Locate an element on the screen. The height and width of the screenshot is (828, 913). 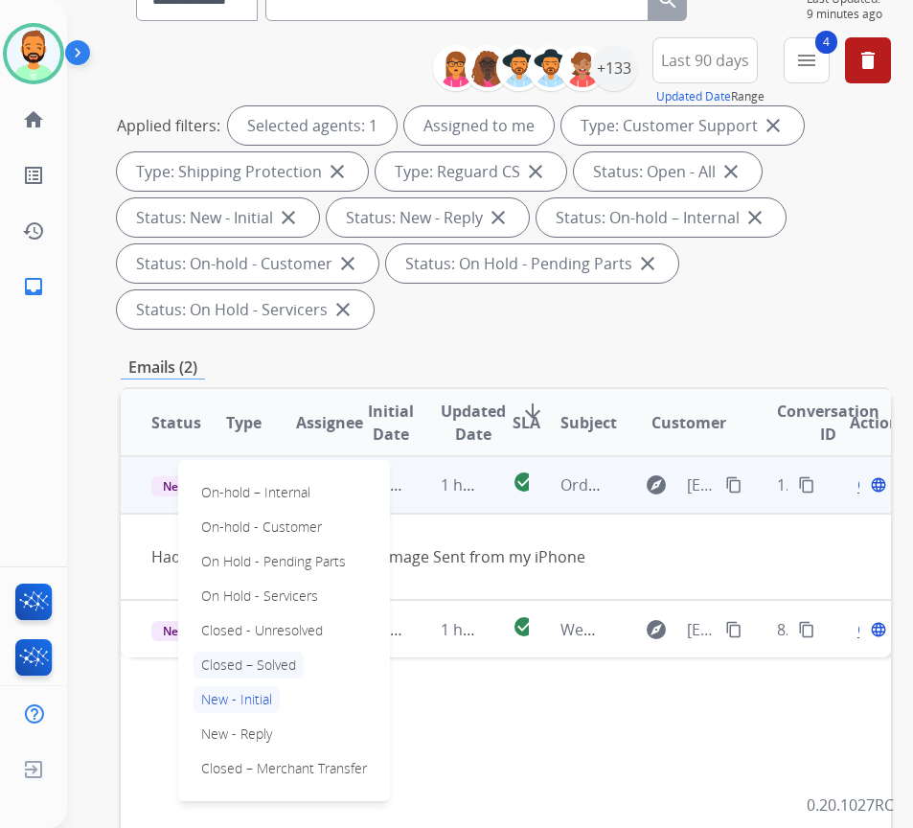
mat-icon: delete is located at coordinates (868, 60).